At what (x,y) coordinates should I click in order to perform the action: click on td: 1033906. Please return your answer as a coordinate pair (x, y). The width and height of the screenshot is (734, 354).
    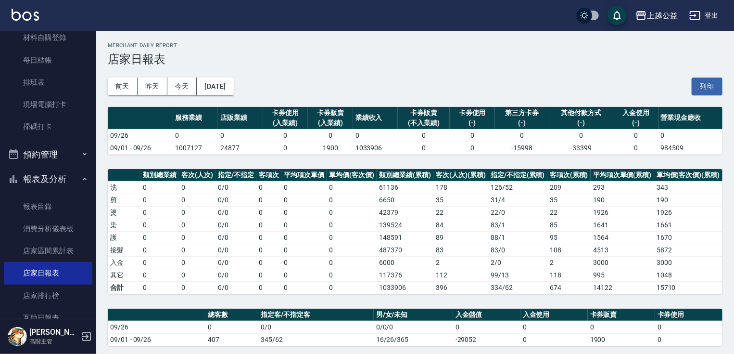
    Looking at the image, I should click on (376, 148).